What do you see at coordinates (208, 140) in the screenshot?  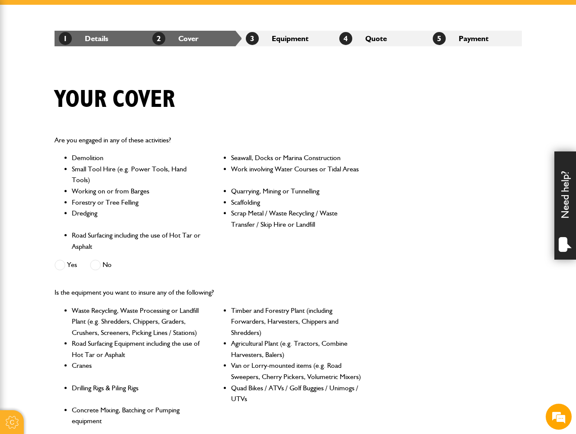 I see `p: Are you engaged in any of these activities?` at bounding box center [208, 140].